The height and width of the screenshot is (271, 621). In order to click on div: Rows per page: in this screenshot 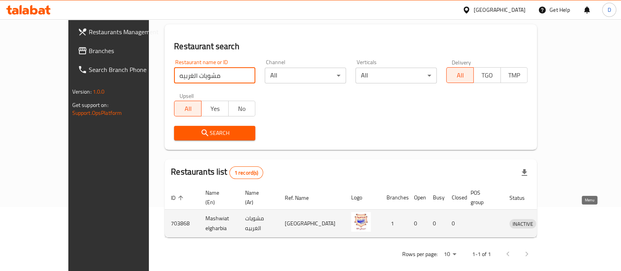, I will do `click(450, 254)`.